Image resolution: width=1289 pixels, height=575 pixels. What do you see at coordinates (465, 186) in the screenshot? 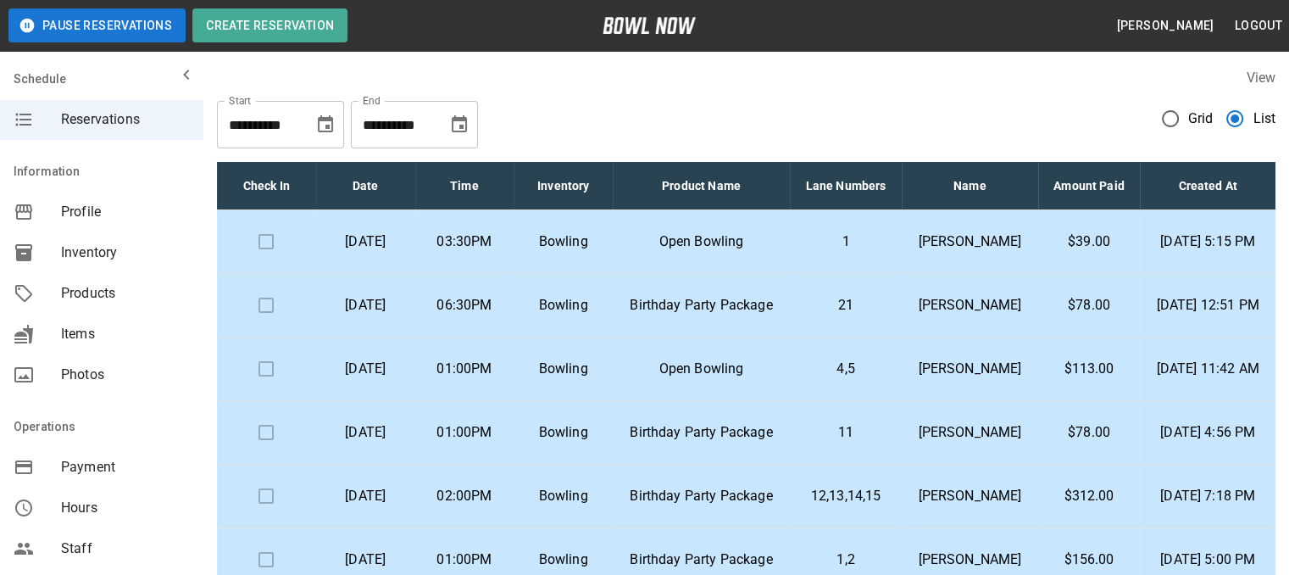
I see `th: Time` at bounding box center [465, 186].